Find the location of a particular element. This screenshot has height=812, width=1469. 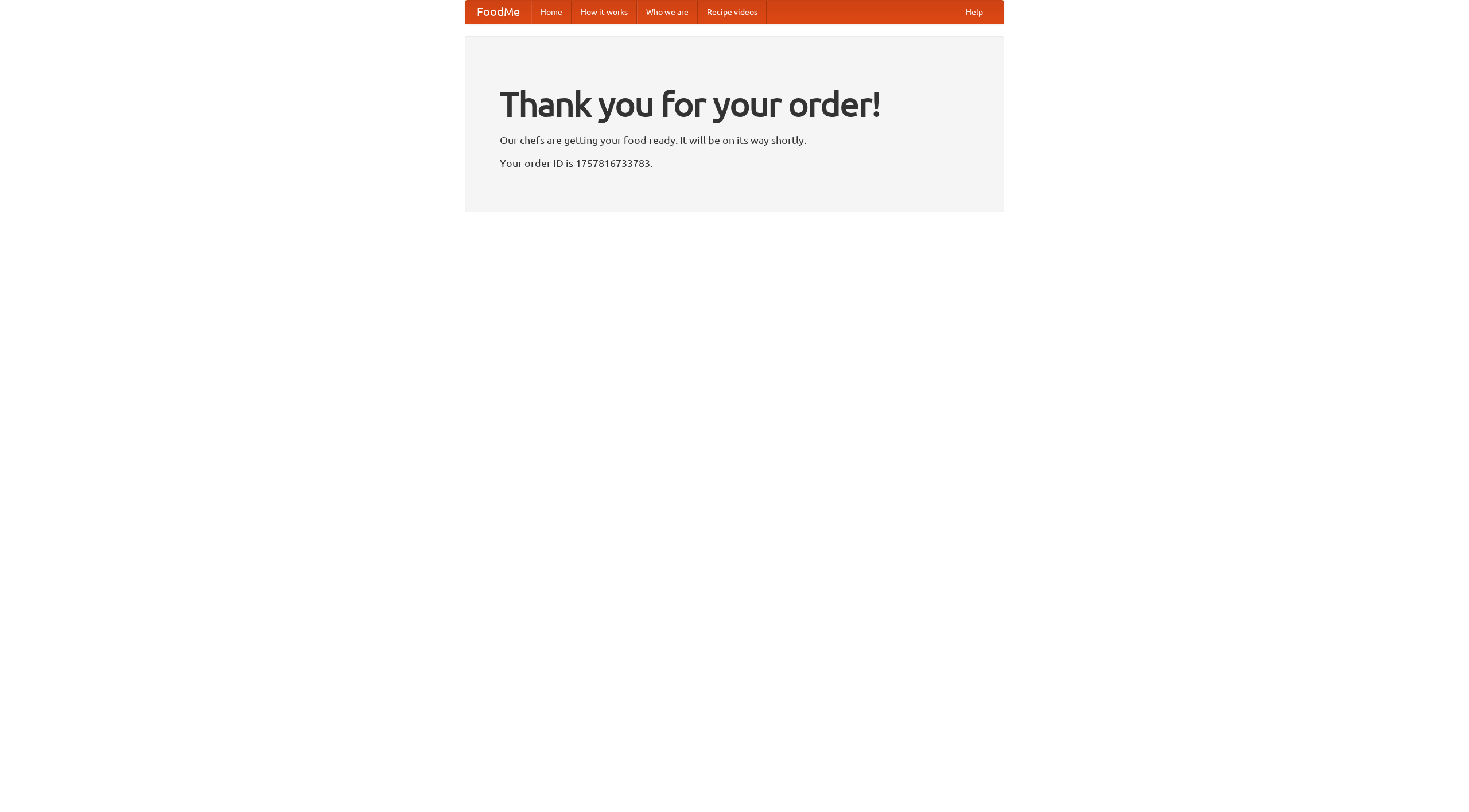

h1: Thank you for your order! is located at coordinates (734, 104).